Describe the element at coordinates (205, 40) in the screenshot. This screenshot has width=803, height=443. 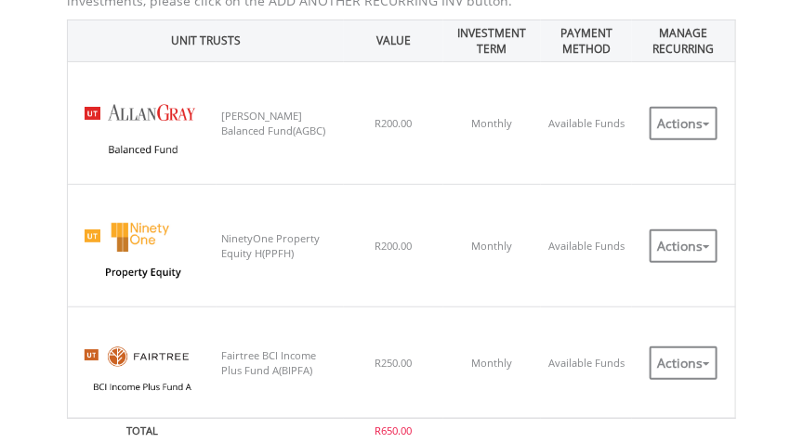
I see `th: UNIT TRUSTS` at that location.